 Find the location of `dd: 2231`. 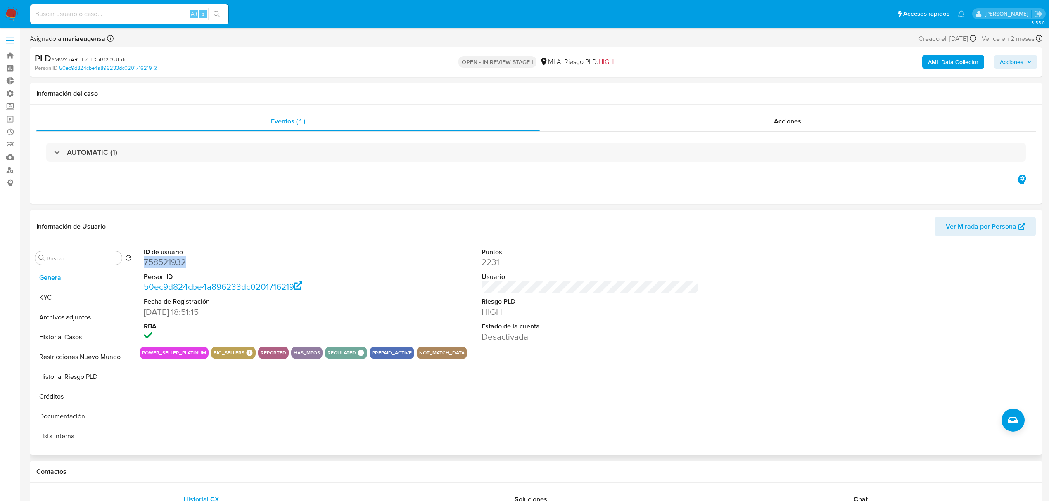

dd: 2231 is located at coordinates (590, 262).